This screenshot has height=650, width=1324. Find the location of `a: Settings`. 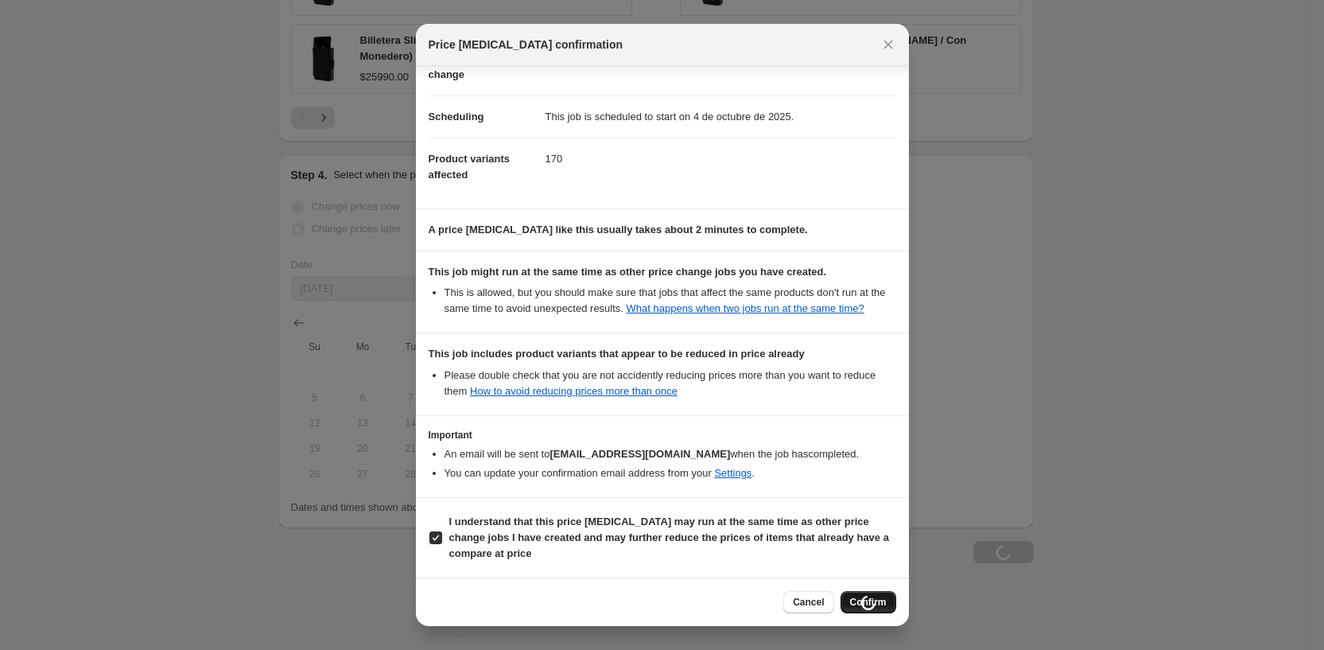

a: Settings is located at coordinates (732, 472).